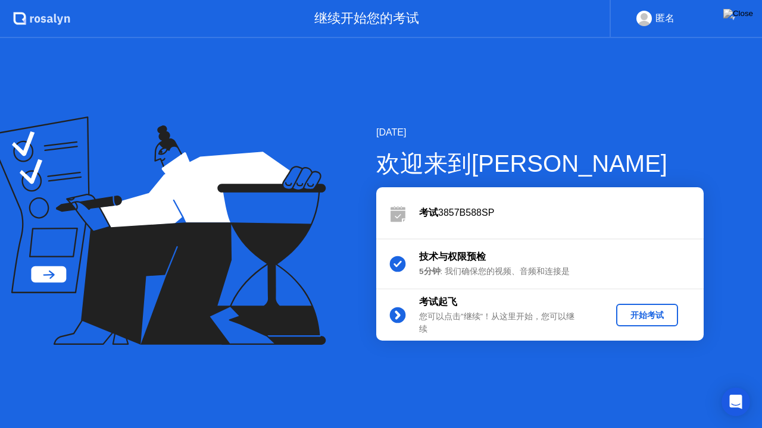  I want to click on div: 您可以点击”继续”！从这里开始，您可以继续, so click(505, 323).